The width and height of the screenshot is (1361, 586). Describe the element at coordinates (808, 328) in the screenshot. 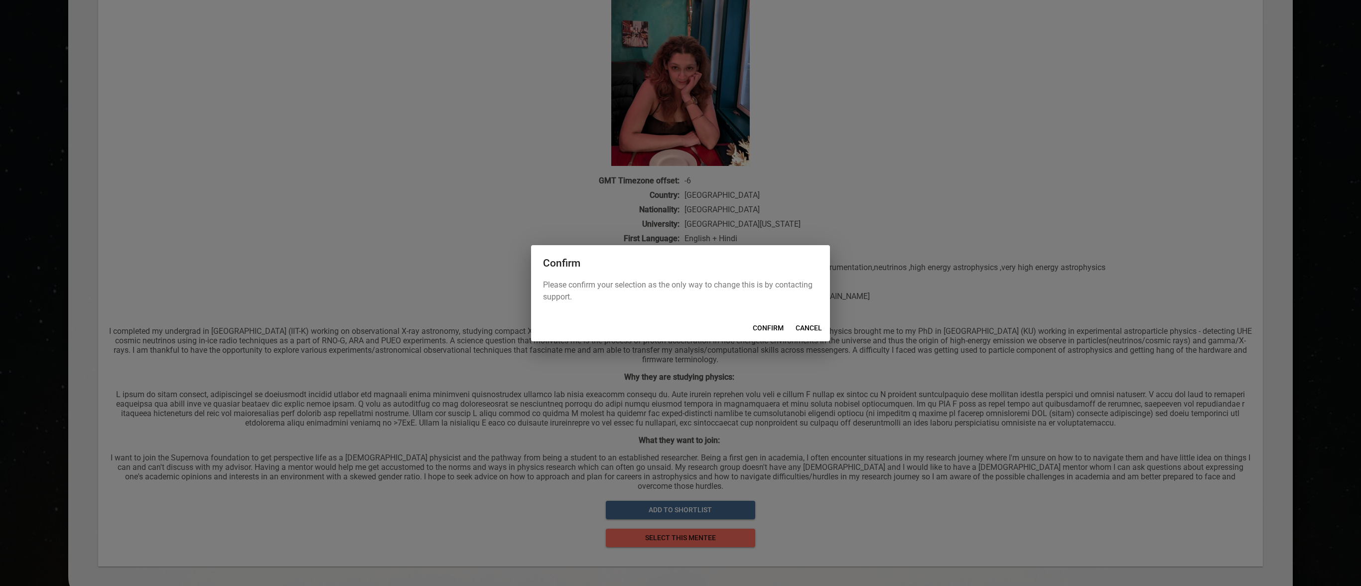

I see `span: CANCEL` at that location.